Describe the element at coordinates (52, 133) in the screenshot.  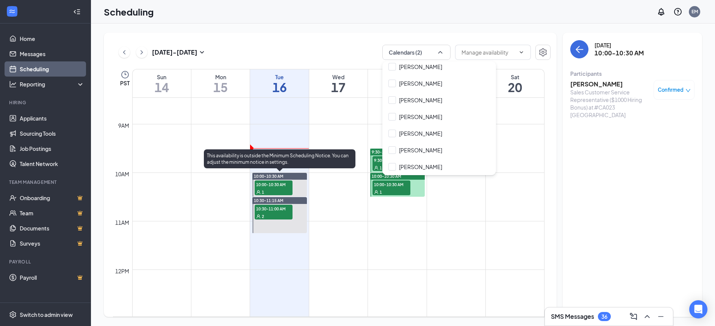
I see `a: Sourcing Tools` at that location.